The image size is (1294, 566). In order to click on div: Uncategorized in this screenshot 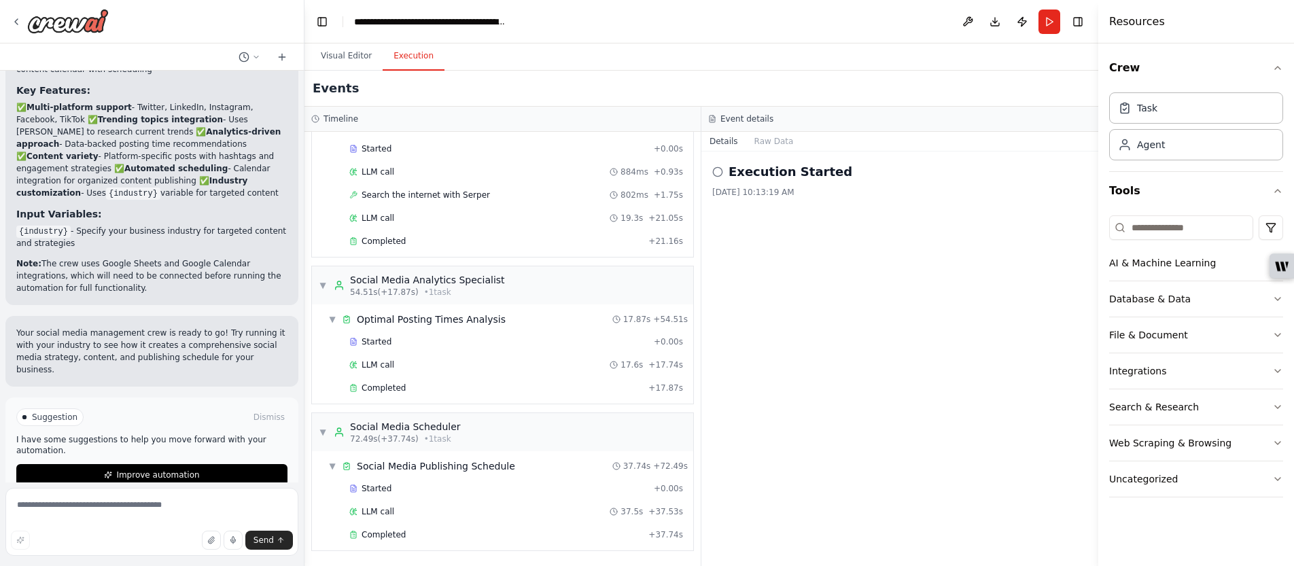, I will do `click(1143, 479)`.